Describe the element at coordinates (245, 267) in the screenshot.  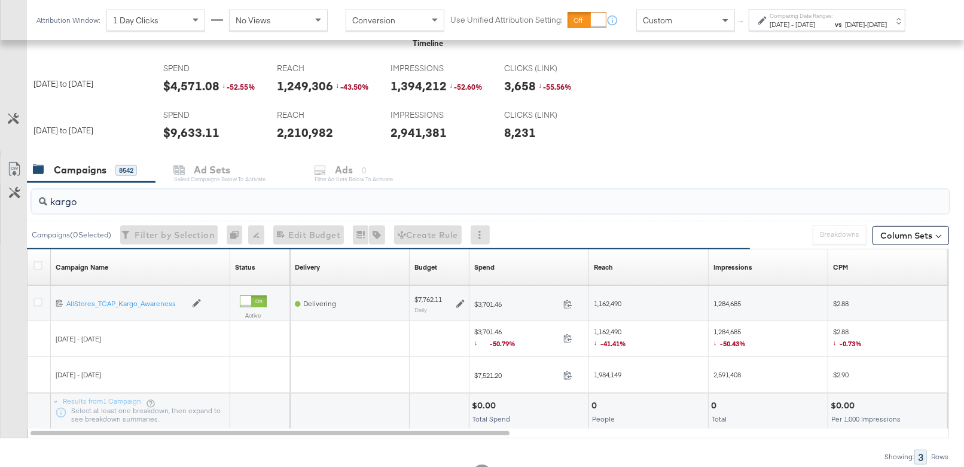
I see `div: Status` at that location.